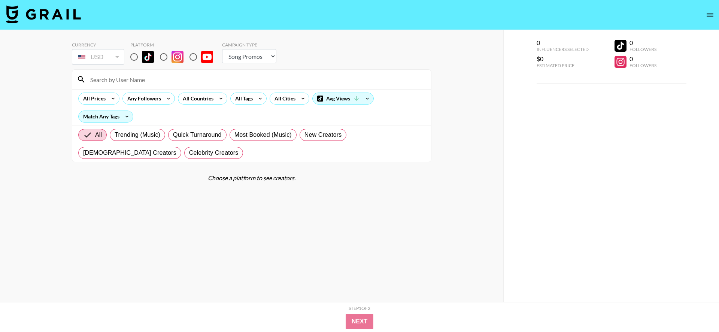  What do you see at coordinates (43, 14) in the screenshot?
I see `img: Grail Talent` at bounding box center [43, 14].